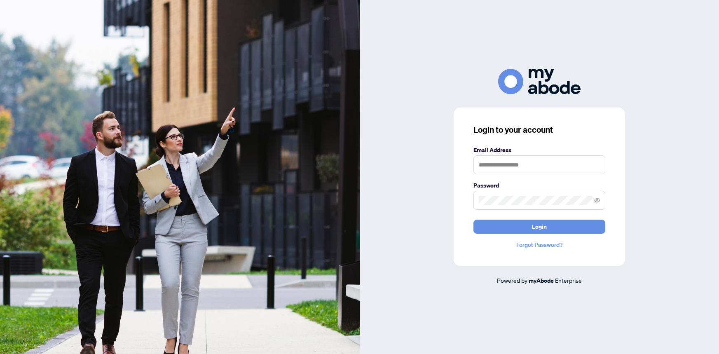 The image size is (719, 354). What do you see at coordinates (540, 227) in the screenshot?
I see `button: Login` at bounding box center [540, 227].